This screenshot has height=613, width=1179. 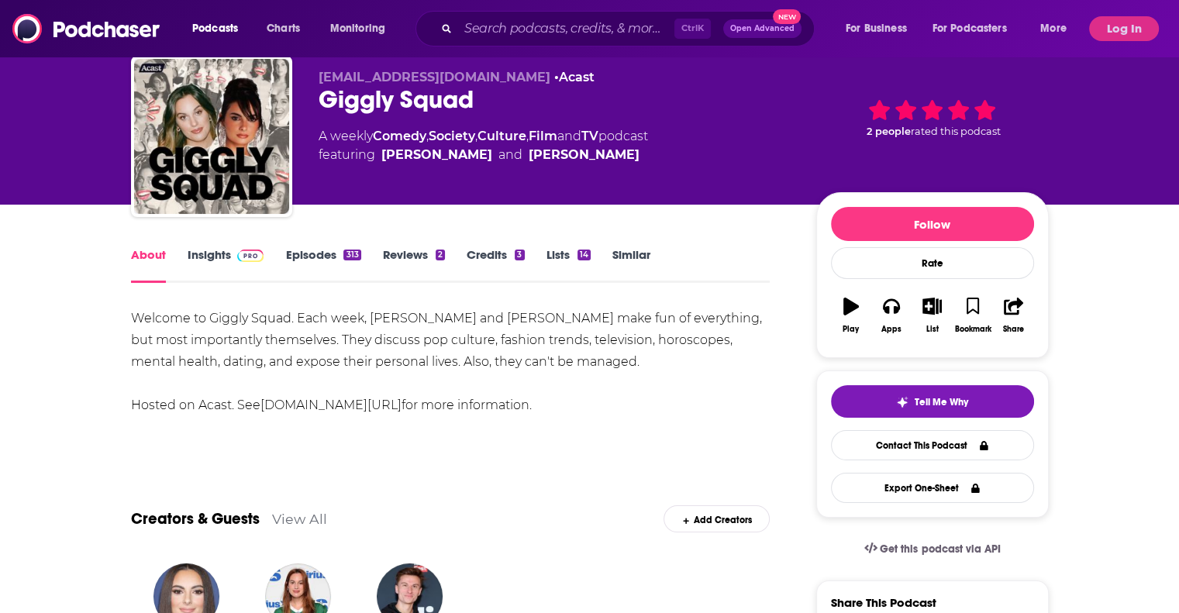 I want to click on a: Episodes313, so click(x=322, y=265).